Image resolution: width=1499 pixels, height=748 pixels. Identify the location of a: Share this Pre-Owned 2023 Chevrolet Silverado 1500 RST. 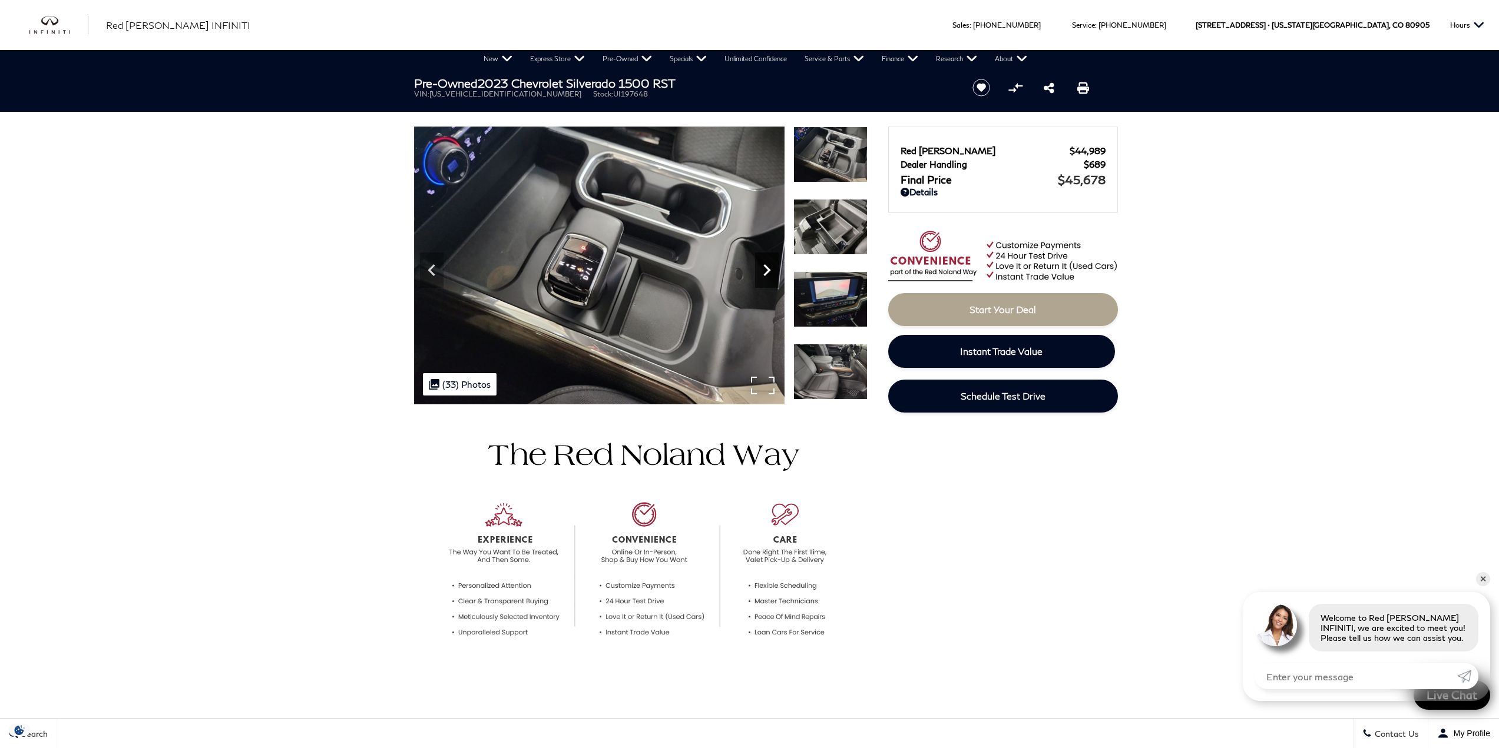
(1049, 88).